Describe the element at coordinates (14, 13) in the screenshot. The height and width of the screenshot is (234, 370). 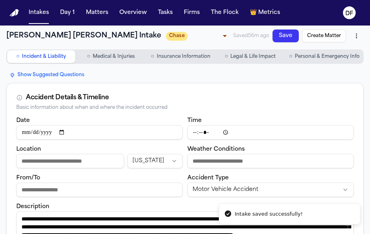
I see `a: Home` at that location.